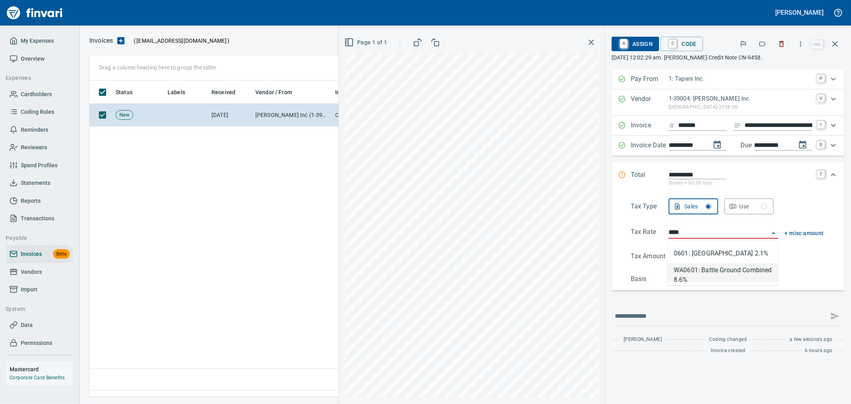  Describe the element at coordinates (37, 377) in the screenshot. I see `a: Corporate Card Benefits` at that location.